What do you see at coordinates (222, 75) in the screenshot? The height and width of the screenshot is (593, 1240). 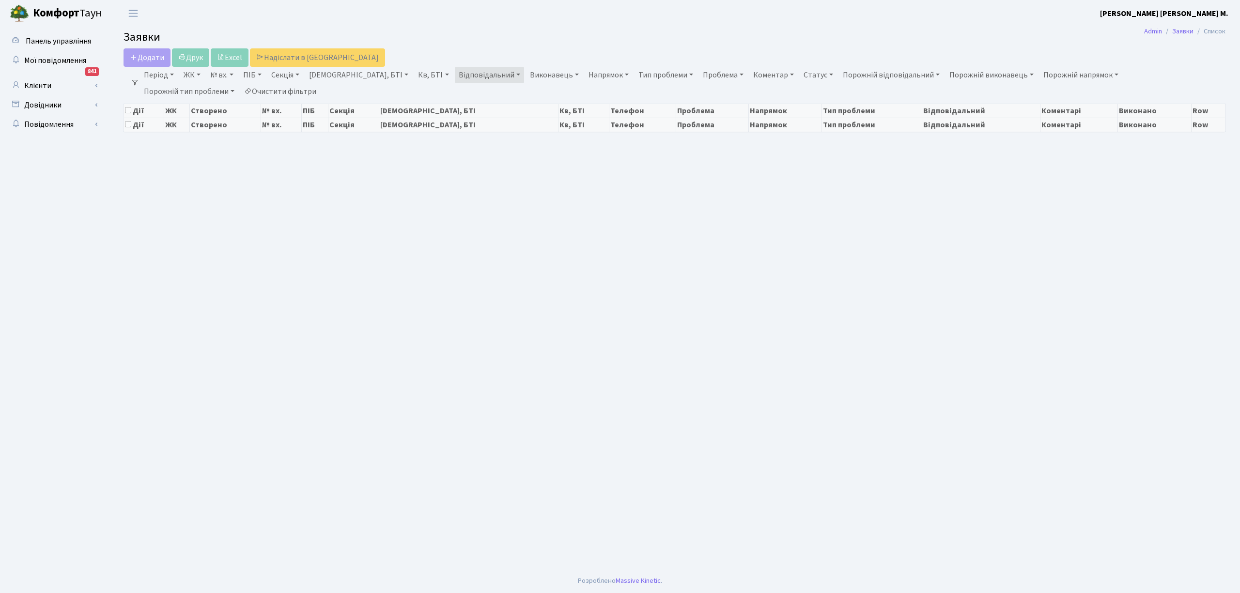 I see `a: № вх.` at bounding box center [222, 75].